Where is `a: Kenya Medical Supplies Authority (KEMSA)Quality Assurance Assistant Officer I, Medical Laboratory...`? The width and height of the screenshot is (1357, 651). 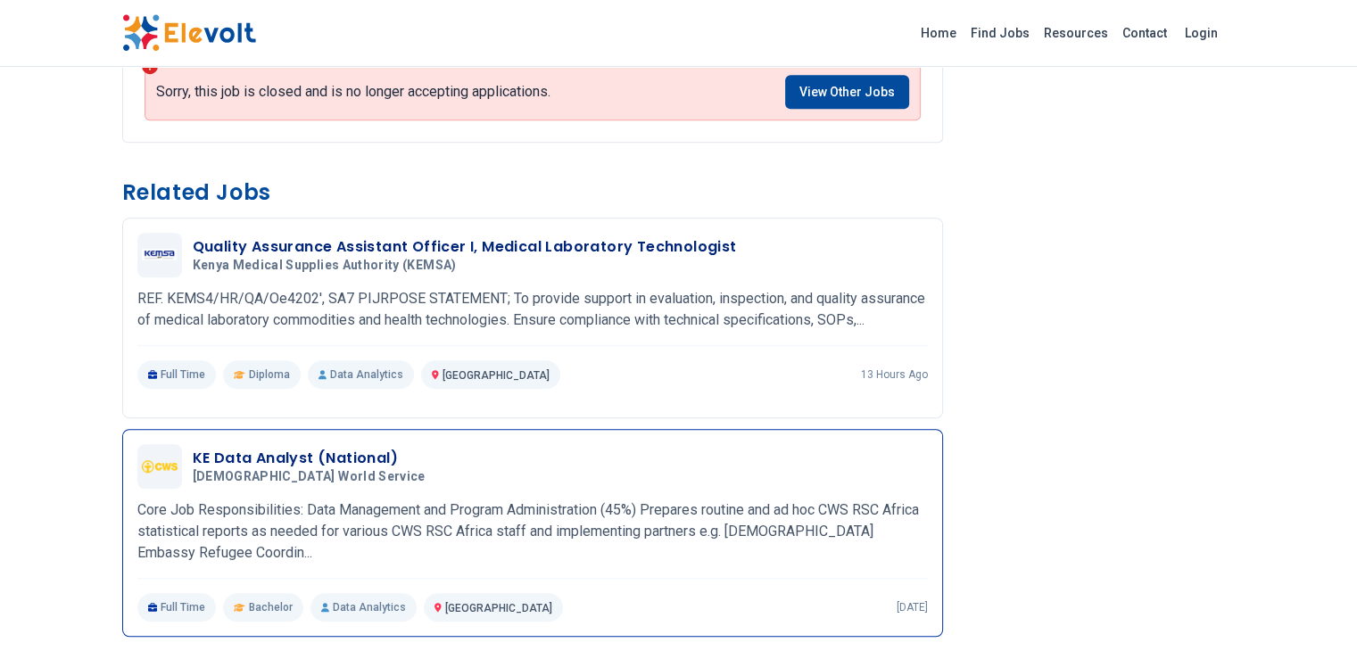
a: Kenya Medical Supplies Authority (KEMSA)Quality Assurance Assistant Officer I, Medical Laboratory... is located at coordinates (532, 310).